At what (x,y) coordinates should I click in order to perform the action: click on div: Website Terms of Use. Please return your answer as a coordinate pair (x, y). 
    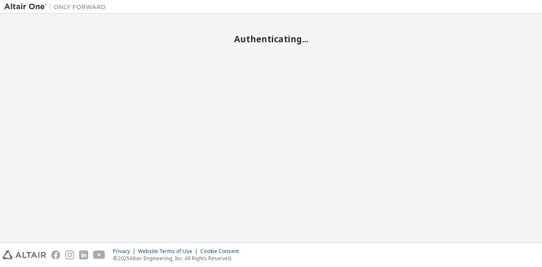
    Looking at the image, I should click on (169, 252).